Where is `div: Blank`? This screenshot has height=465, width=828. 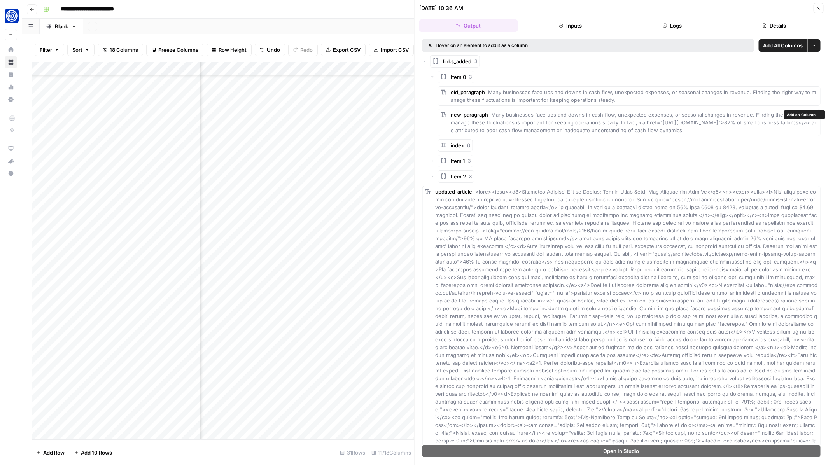 div: Blank is located at coordinates (61, 26).